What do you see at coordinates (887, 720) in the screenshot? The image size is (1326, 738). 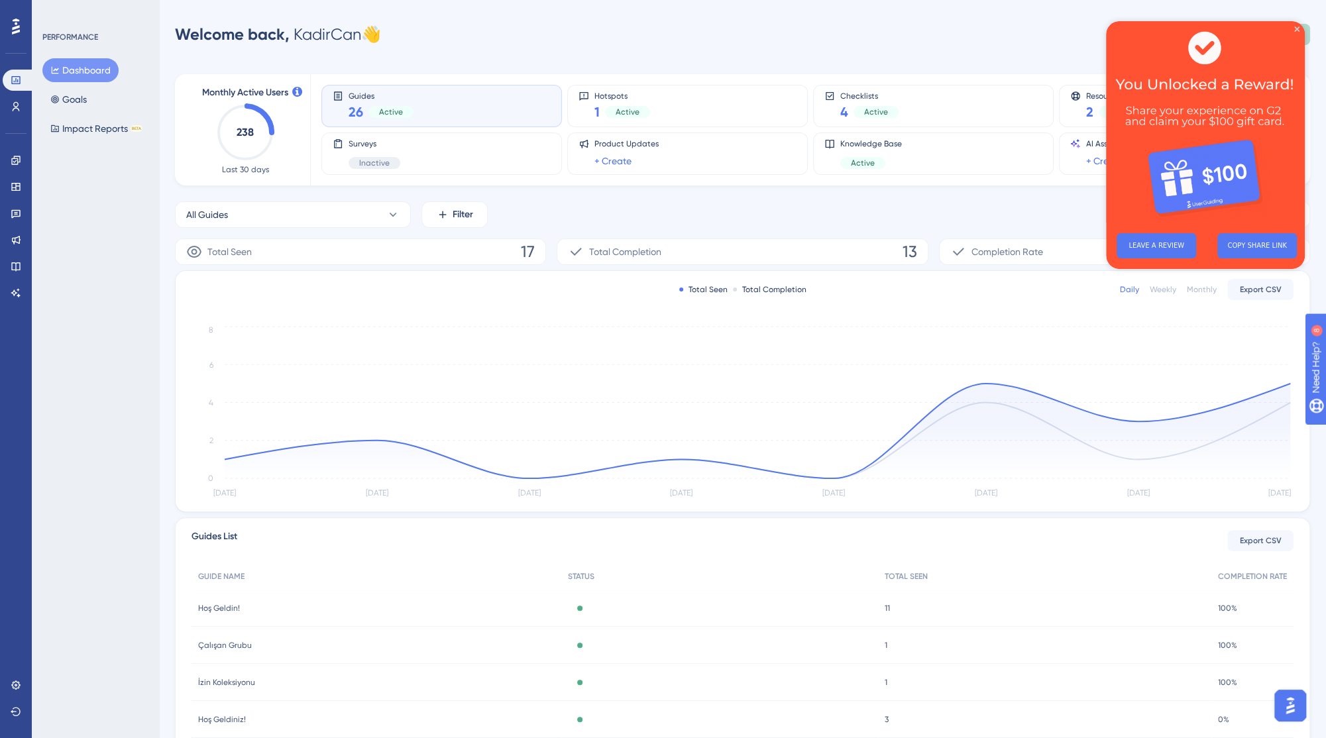 I see `span: 3` at bounding box center [887, 720].